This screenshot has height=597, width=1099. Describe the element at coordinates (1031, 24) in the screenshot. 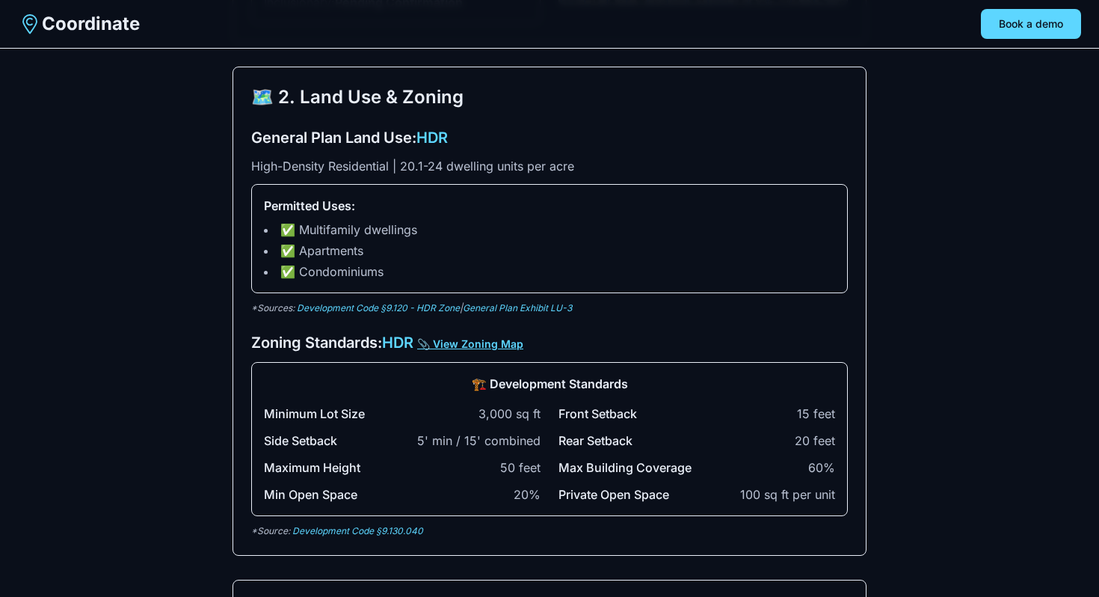

I see `button: Book a demo` at that location.